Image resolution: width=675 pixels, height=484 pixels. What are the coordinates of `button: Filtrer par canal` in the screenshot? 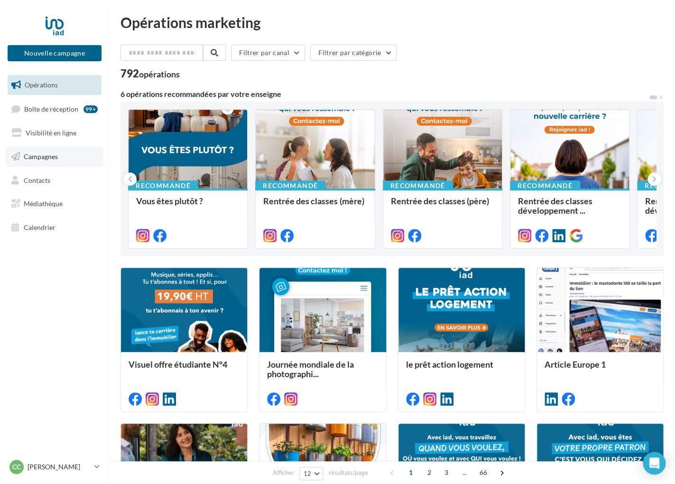 It's located at (268, 53).